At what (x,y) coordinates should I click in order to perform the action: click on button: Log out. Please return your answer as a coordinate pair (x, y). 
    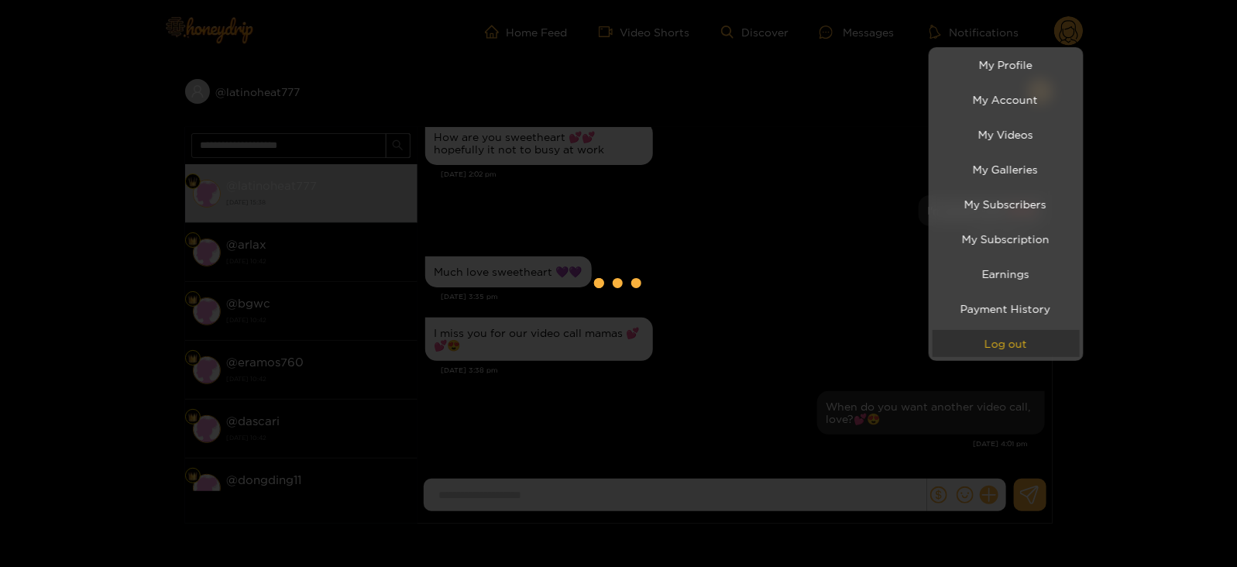
    Looking at the image, I should click on (1006, 343).